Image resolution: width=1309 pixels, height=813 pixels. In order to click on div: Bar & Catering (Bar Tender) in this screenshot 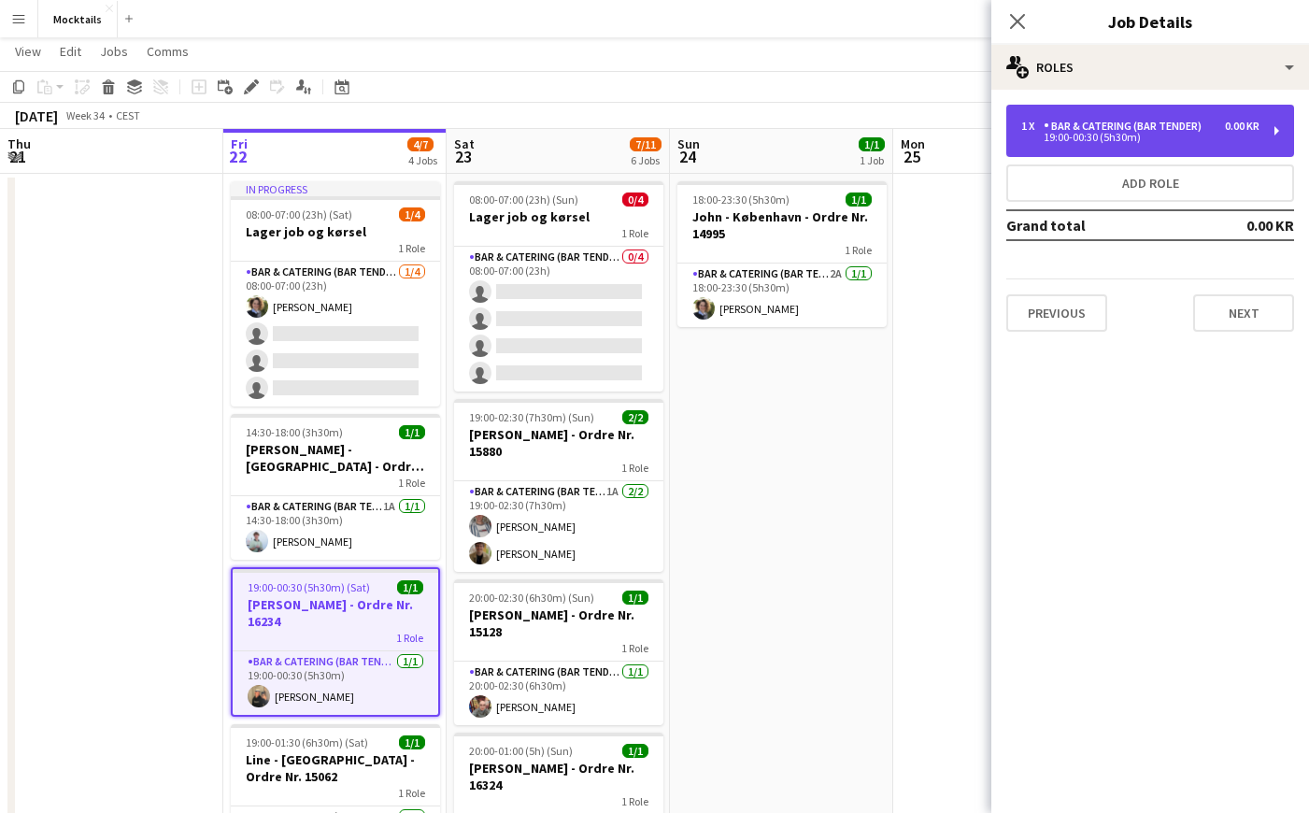, I will do `click(1126, 126)`.